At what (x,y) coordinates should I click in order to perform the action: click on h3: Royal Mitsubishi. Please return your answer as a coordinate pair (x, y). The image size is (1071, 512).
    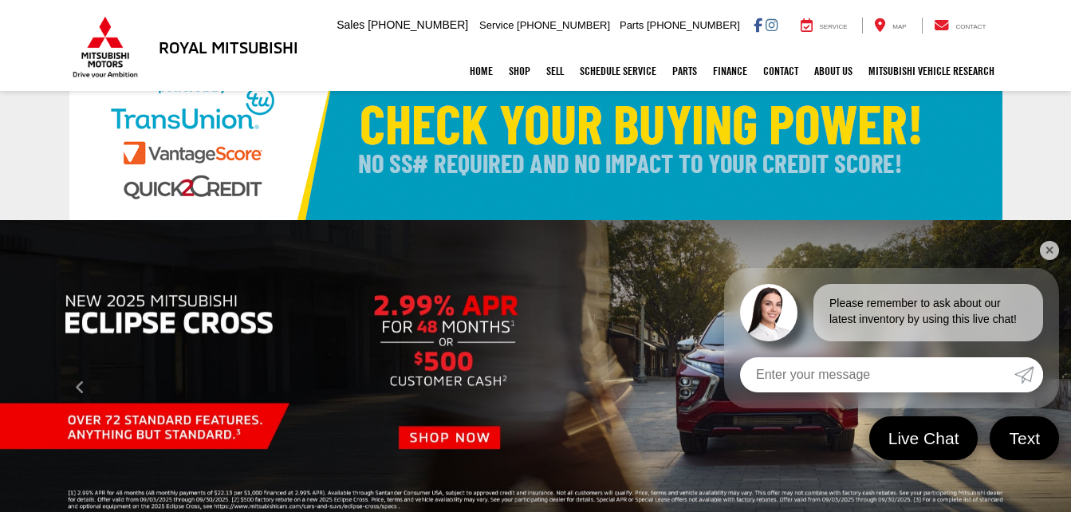
    Looking at the image, I should click on (228, 47).